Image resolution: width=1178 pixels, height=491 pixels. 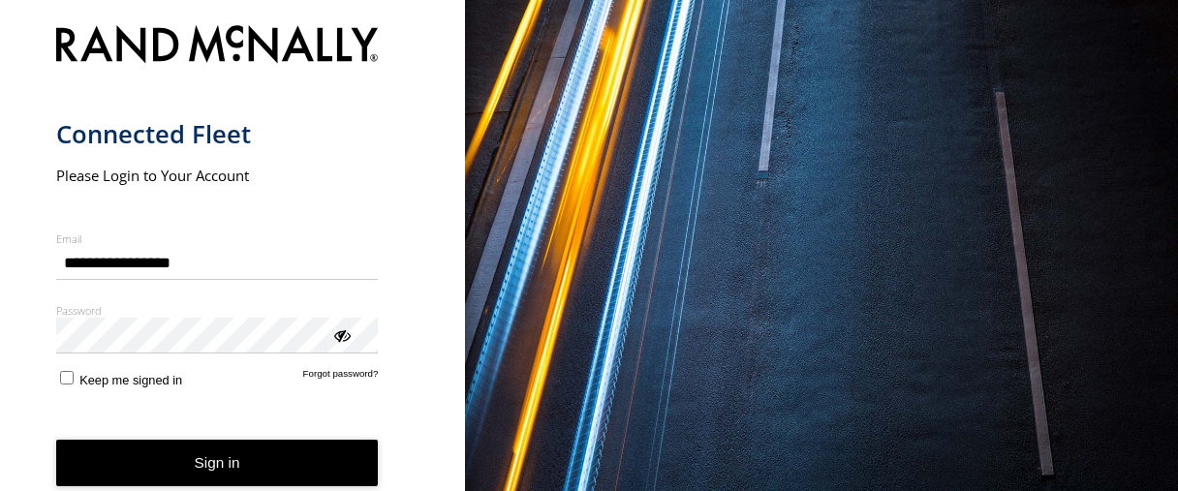 I want to click on label: Password, so click(x=217, y=310).